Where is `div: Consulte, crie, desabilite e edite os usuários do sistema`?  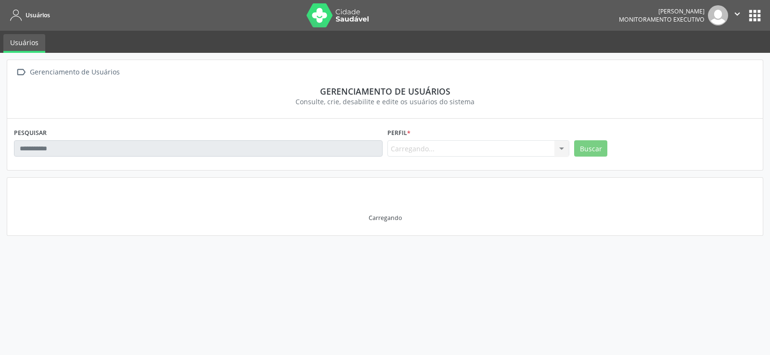 div: Consulte, crie, desabilite e edite os usuários do sistema is located at coordinates (385, 101).